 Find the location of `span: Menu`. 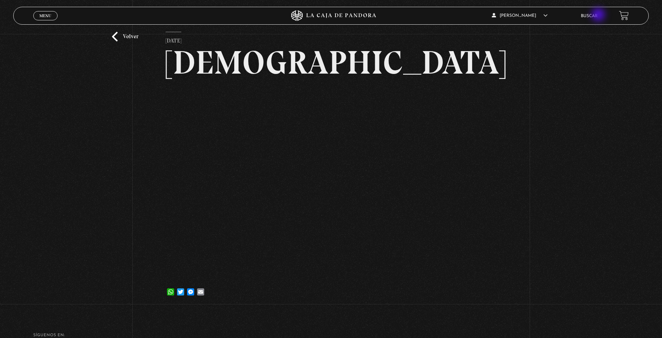

span: Menu is located at coordinates (45, 16).